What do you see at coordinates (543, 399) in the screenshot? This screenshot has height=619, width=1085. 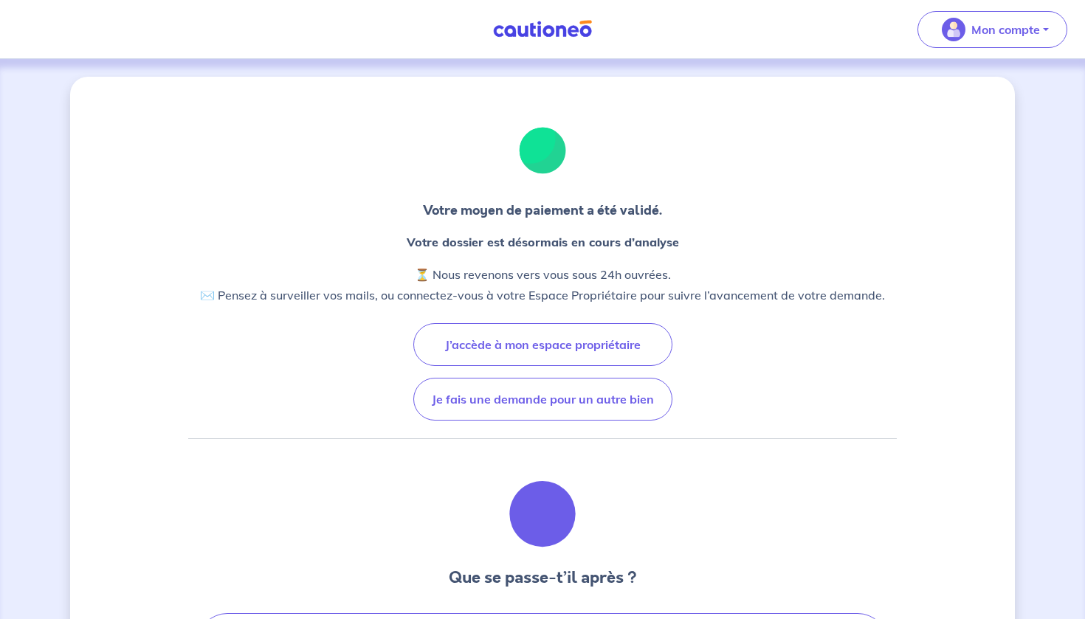 I see `button: Je fais une demande pour un autre bien` at bounding box center [543, 399].